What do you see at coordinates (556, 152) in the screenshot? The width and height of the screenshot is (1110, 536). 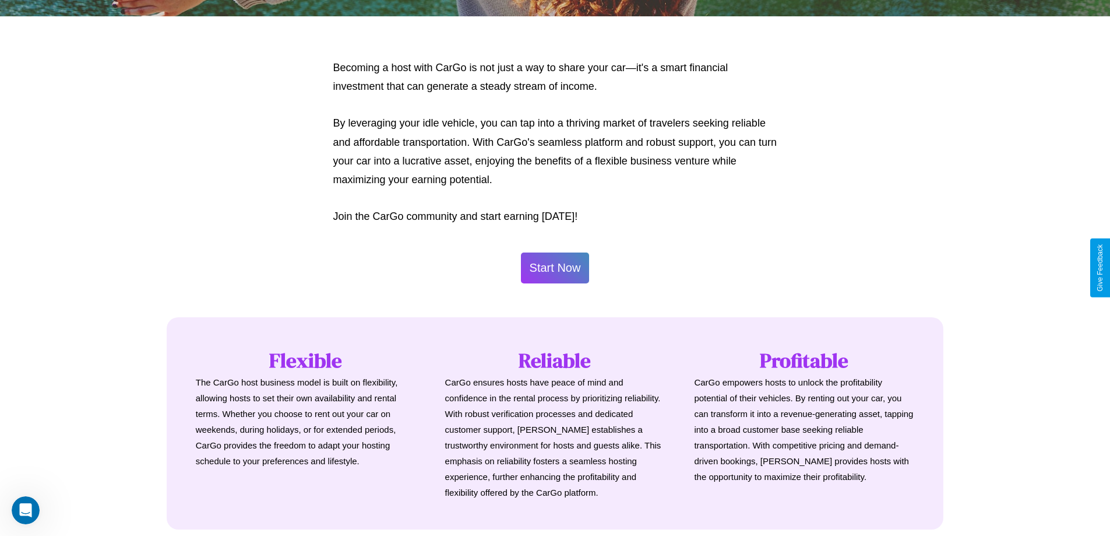 I see `p: By leveraging your idle vehicle, you can tap into a thriving market of travelers seeking reliable...` at bounding box center [556, 152].